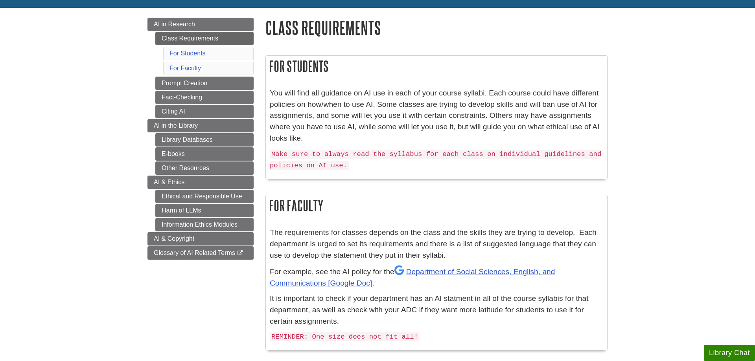  Describe the element at coordinates (436, 244) in the screenshot. I see `p: The requirements for classes depends on the class and the skills they are trying to develop. Each...` at that location.